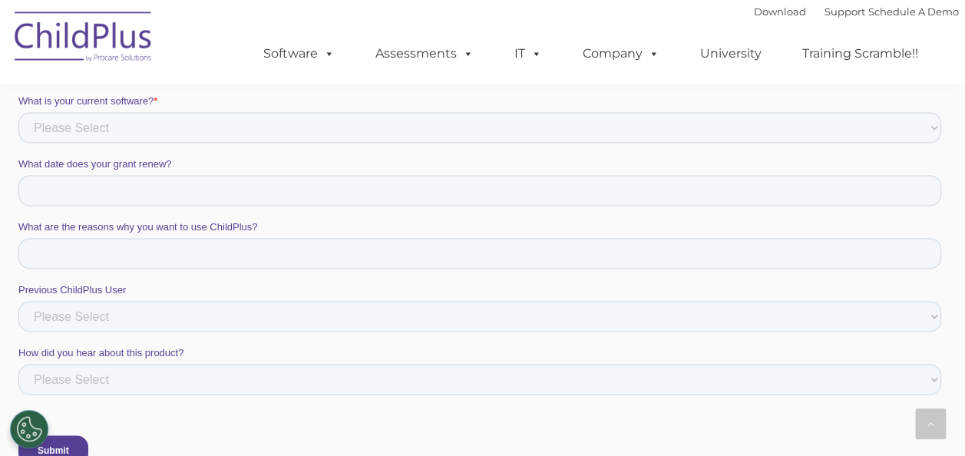 This screenshot has height=456, width=965. I want to click on button: Cookies Settings, so click(29, 429).